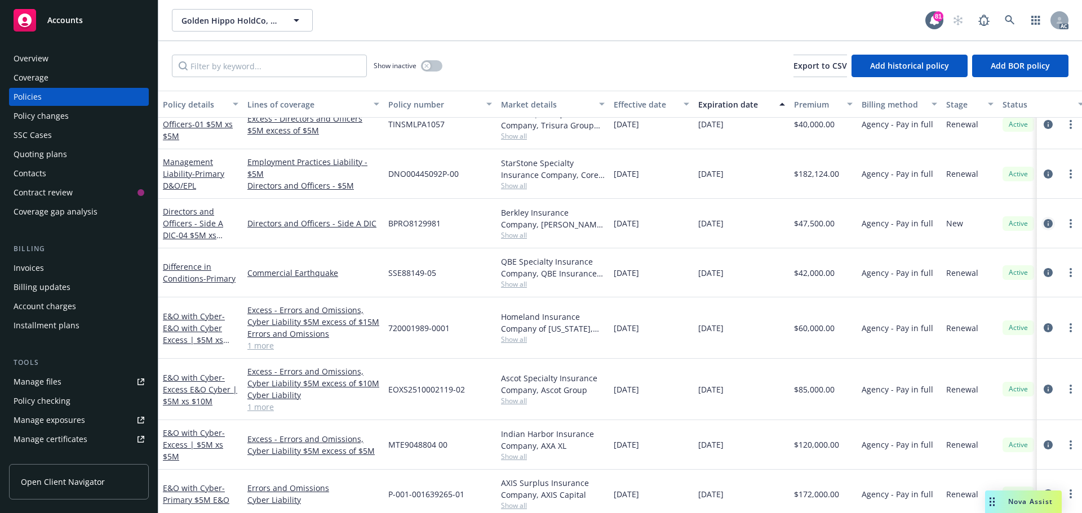 This screenshot has width=1082, height=513. Describe the element at coordinates (49, 420) in the screenshot. I see `div: Manage exposures` at that location.